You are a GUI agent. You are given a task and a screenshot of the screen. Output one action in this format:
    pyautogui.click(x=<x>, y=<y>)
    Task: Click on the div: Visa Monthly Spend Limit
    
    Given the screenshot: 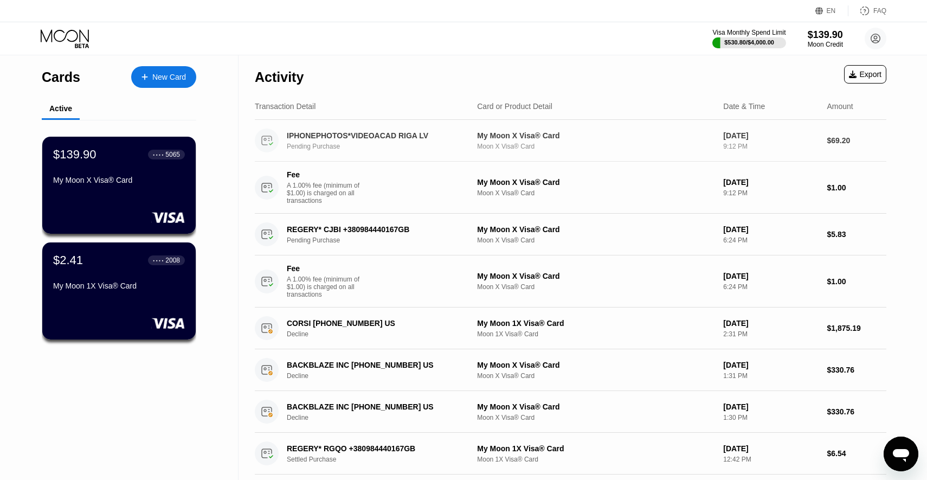 What is the action you would take?
    pyautogui.click(x=749, y=33)
    